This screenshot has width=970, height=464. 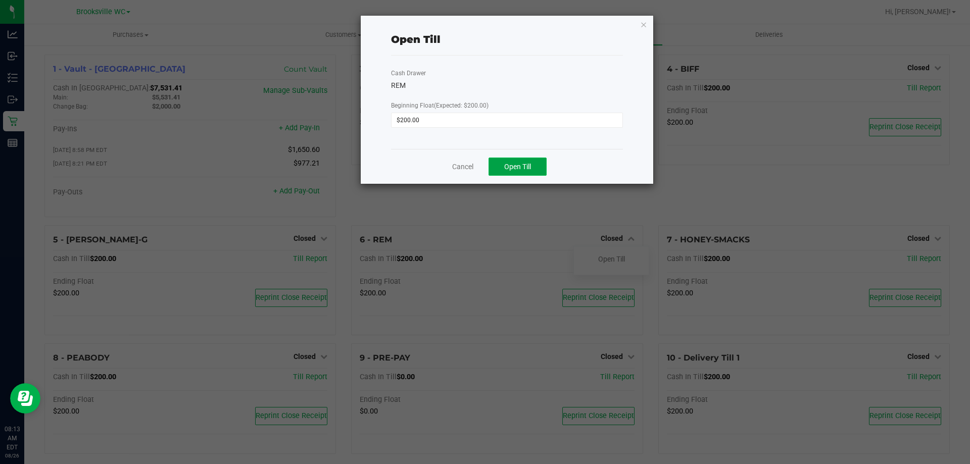 I want to click on label: Cash Drawer, so click(x=408, y=73).